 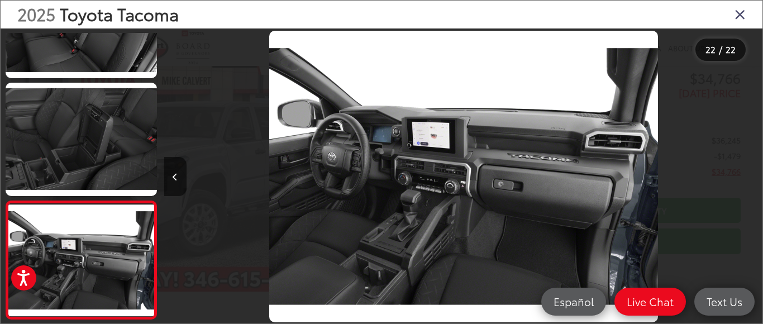 I want to click on button: Previous image, so click(x=175, y=176).